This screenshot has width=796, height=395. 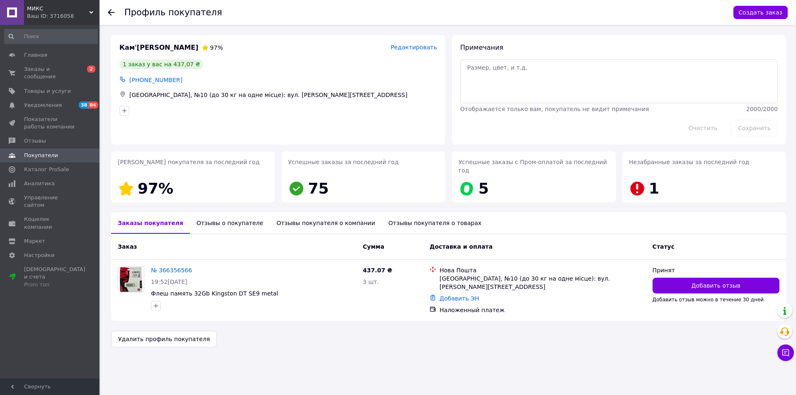 I want to click on span: Добавить отзыв, so click(x=716, y=285).